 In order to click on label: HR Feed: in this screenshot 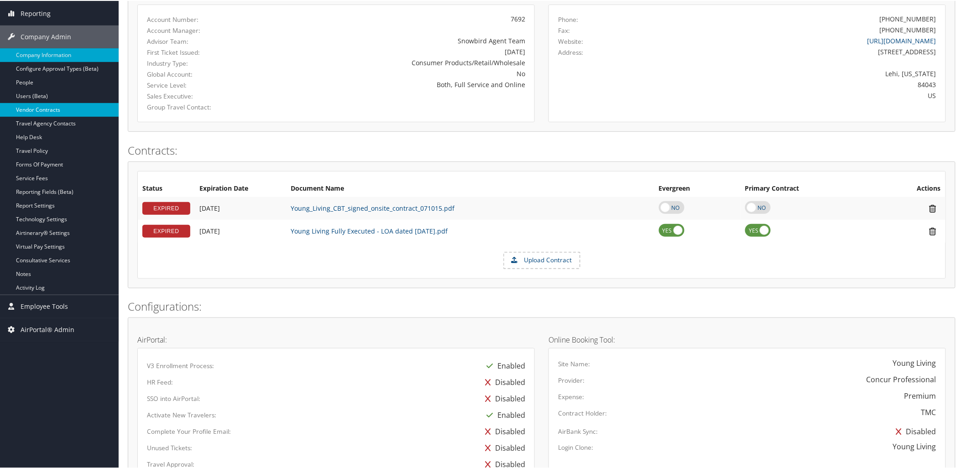, I will do `click(160, 381)`.